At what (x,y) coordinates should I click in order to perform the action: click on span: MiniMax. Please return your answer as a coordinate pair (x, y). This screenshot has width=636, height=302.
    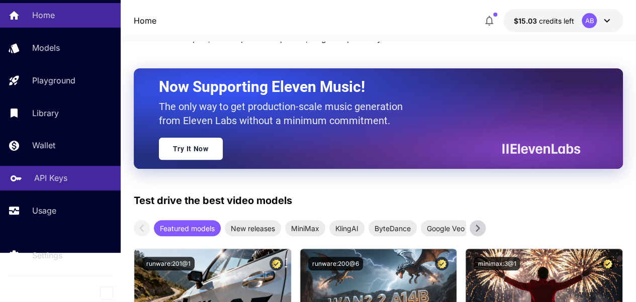
    Looking at the image, I should click on (305, 228).